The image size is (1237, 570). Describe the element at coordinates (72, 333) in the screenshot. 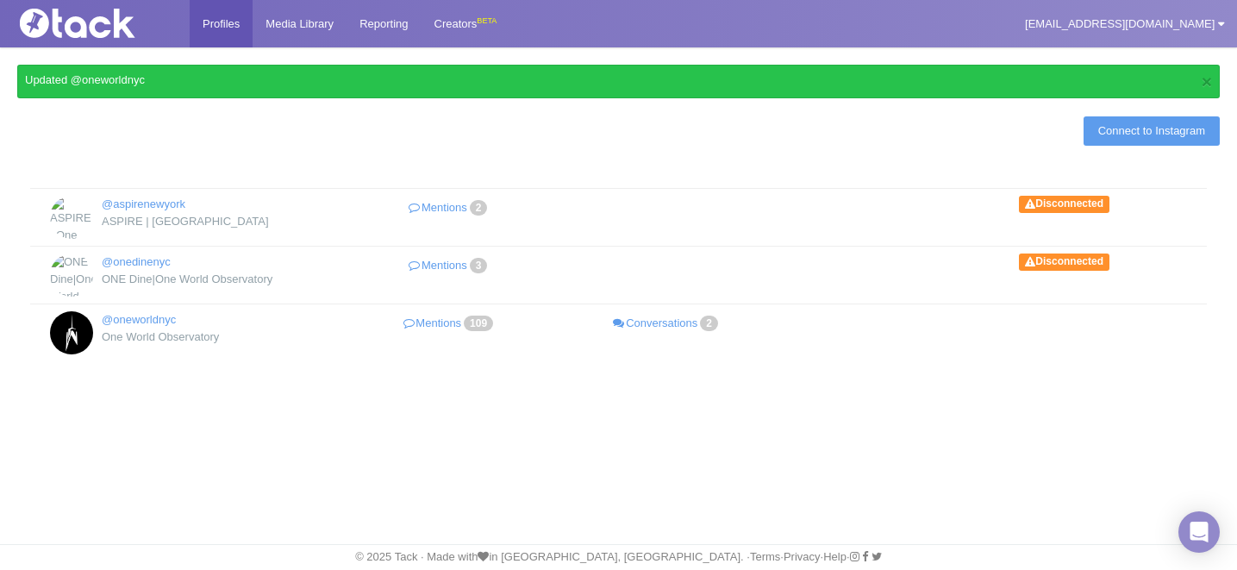

I see `img: One World Observatory` at that location.